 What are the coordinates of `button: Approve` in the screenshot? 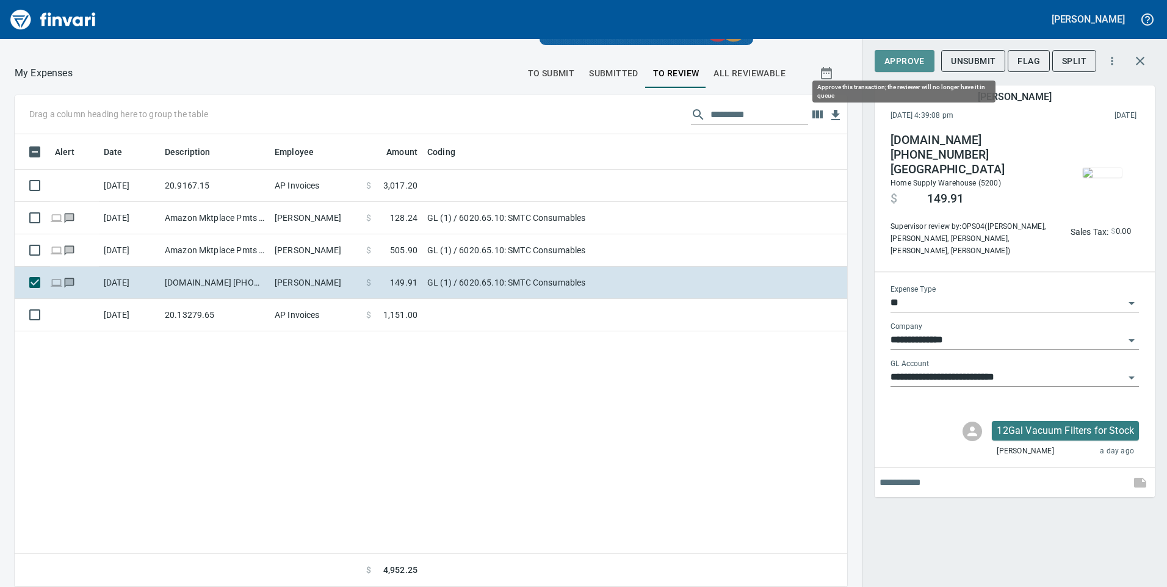 It's located at (904, 61).